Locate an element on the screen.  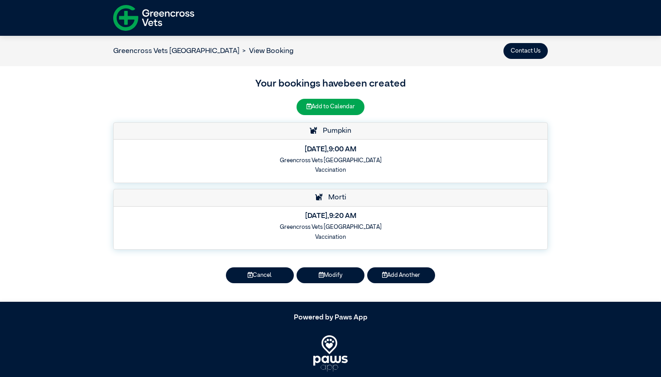
h5: Powered by Paws App is located at coordinates (331, 317).